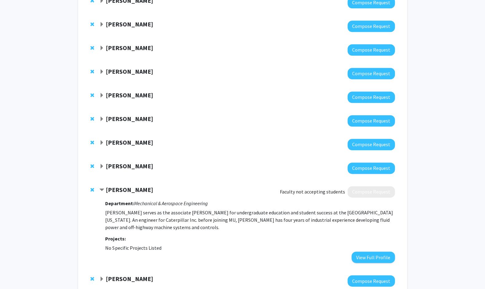 The width and height of the screenshot is (485, 289). What do you see at coordinates (92, 72) in the screenshot?
I see `span: Remove Anand Chandrasekhar from bookmarks` at bounding box center [92, 72].